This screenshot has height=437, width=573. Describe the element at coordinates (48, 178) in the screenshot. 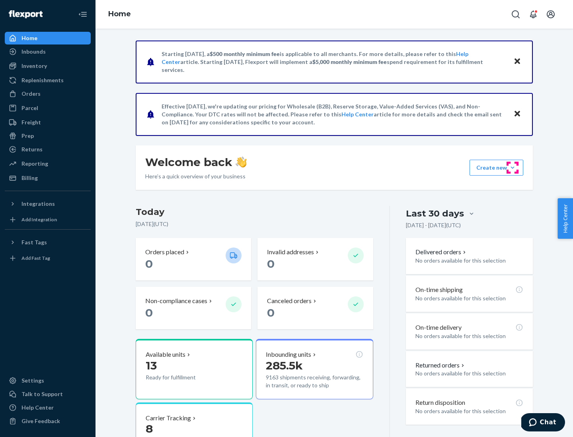

I see `a: Billing` at that location.